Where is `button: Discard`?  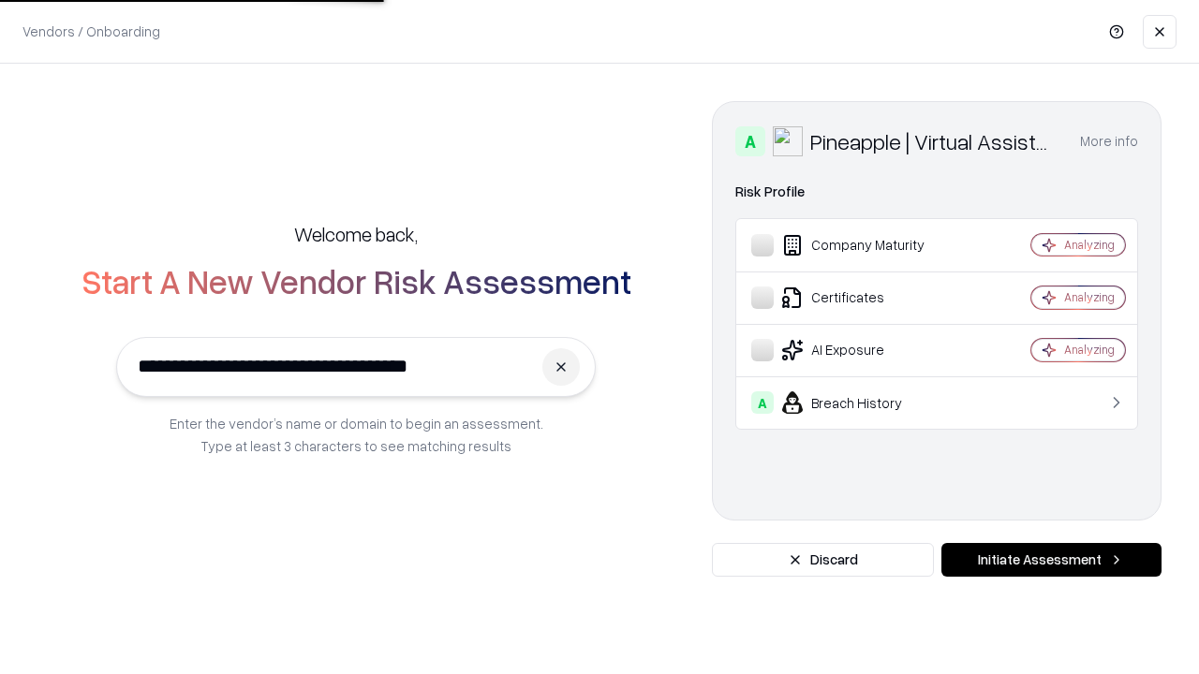 button: Discard is located at coordinates (822, 560).